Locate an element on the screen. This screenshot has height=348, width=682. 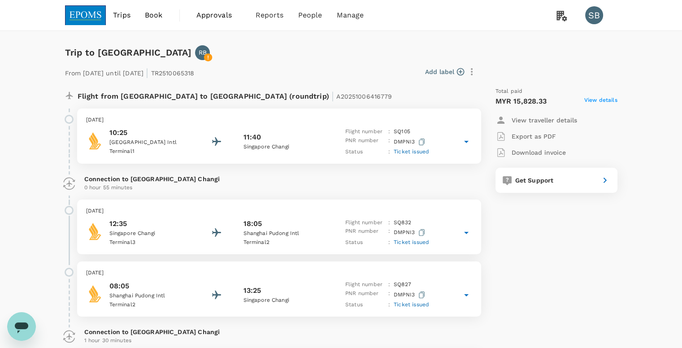
p: Terminal 1 is located at coordinates (150, 152).